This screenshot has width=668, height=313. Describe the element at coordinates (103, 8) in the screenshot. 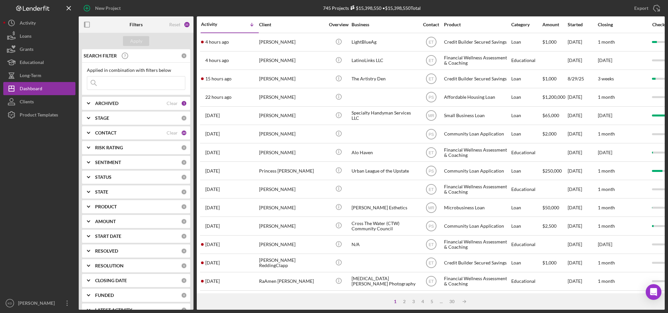

I see `button: New Project` at that location.